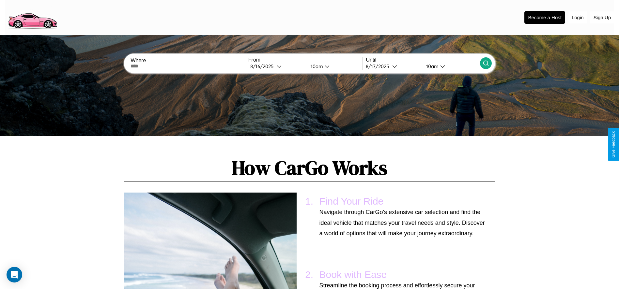  Describe the element at coordinates (14, 275) in the screenshot. I see `div: Open Intercom Messenger` at that location.